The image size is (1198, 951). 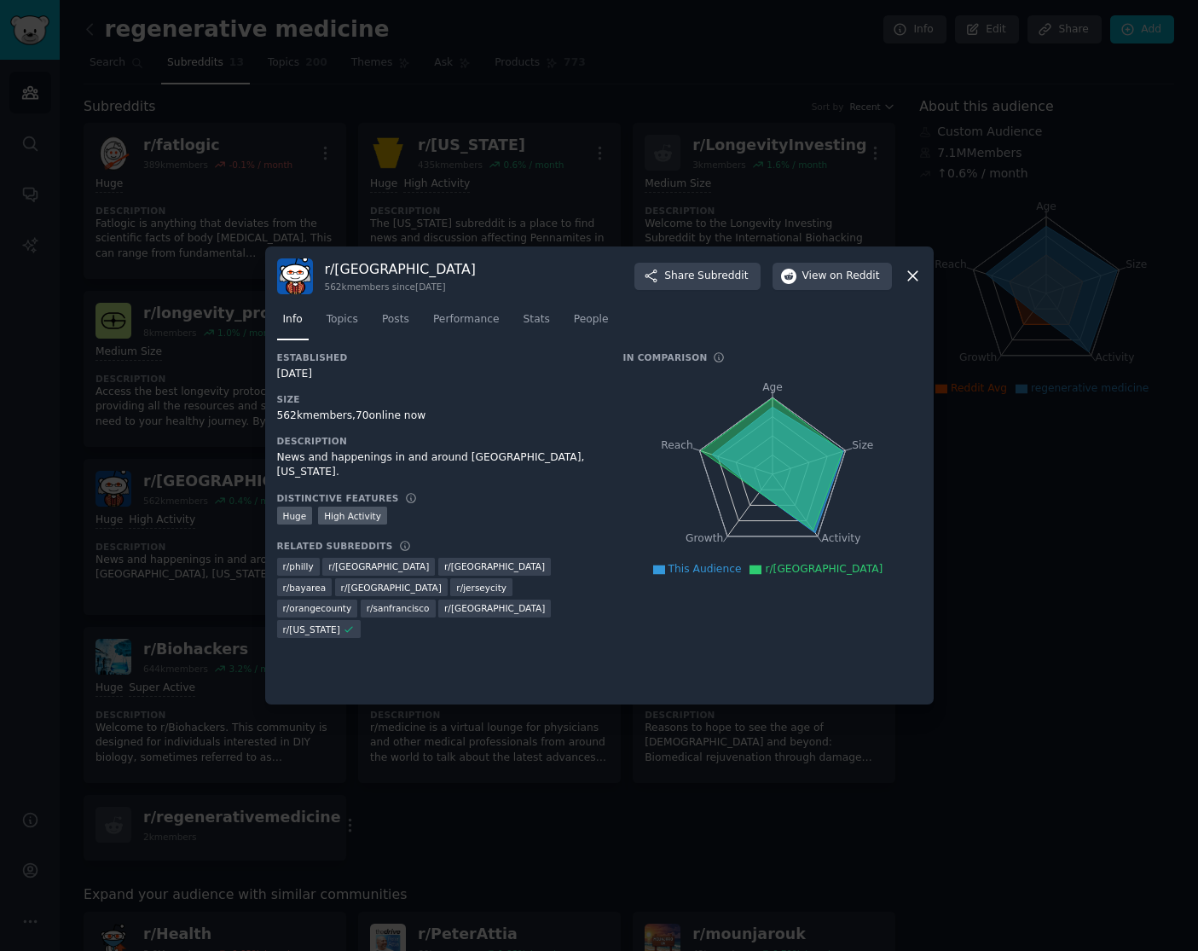 I want to click on img: philadelphia, so click(x=295, y=276).